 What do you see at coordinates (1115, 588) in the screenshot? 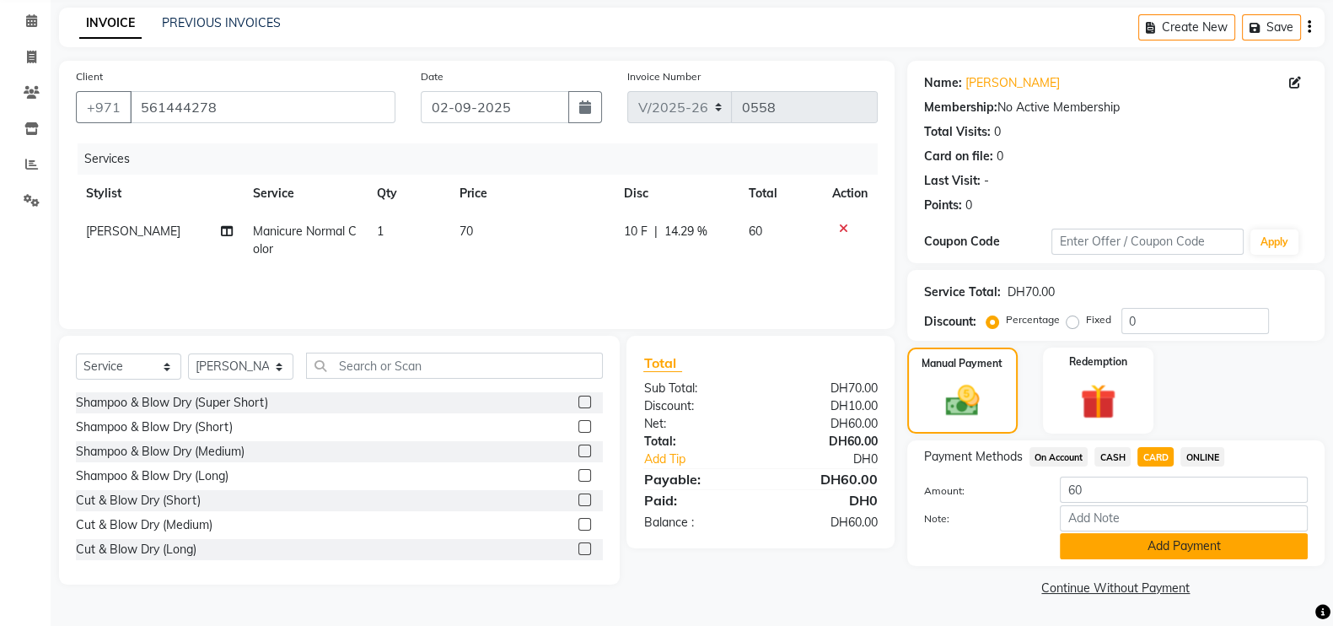
I see `a: Continue Without Payment` at bounding box center [1115, 588].